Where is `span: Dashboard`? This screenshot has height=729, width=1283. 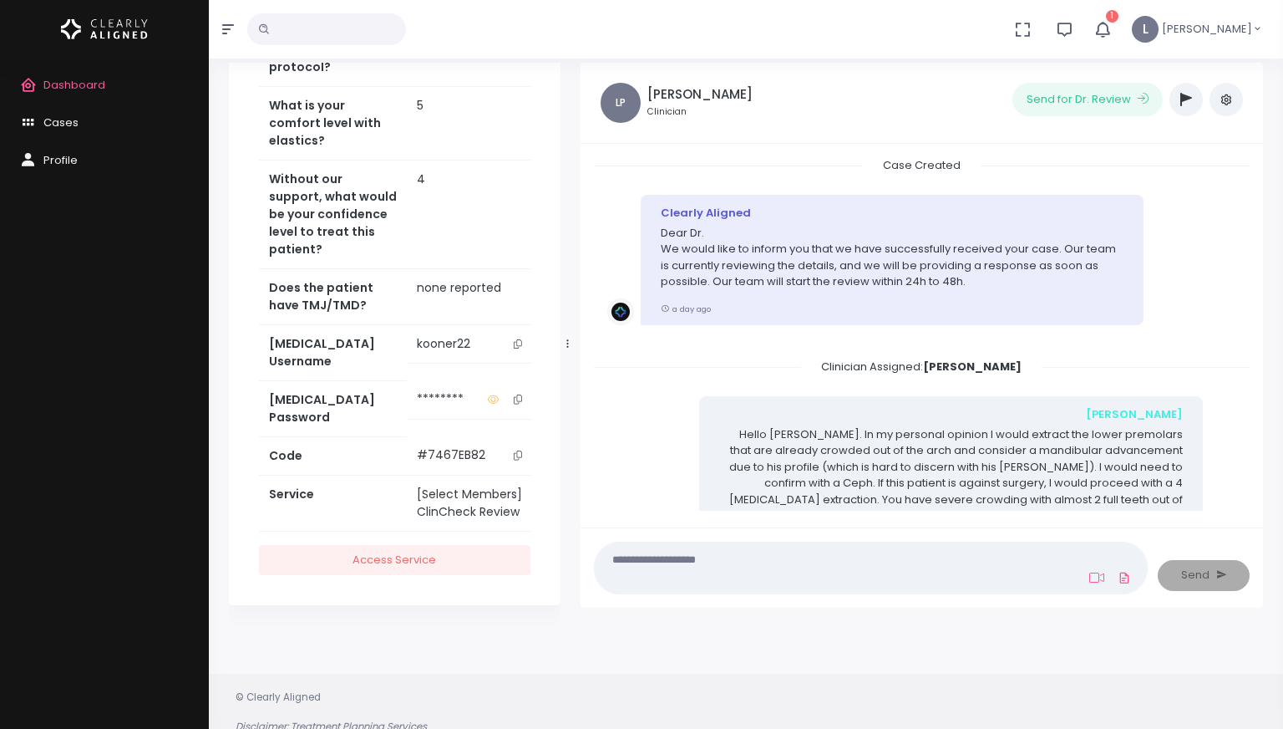 span: Dashboard is located at coordinates (74, 84).